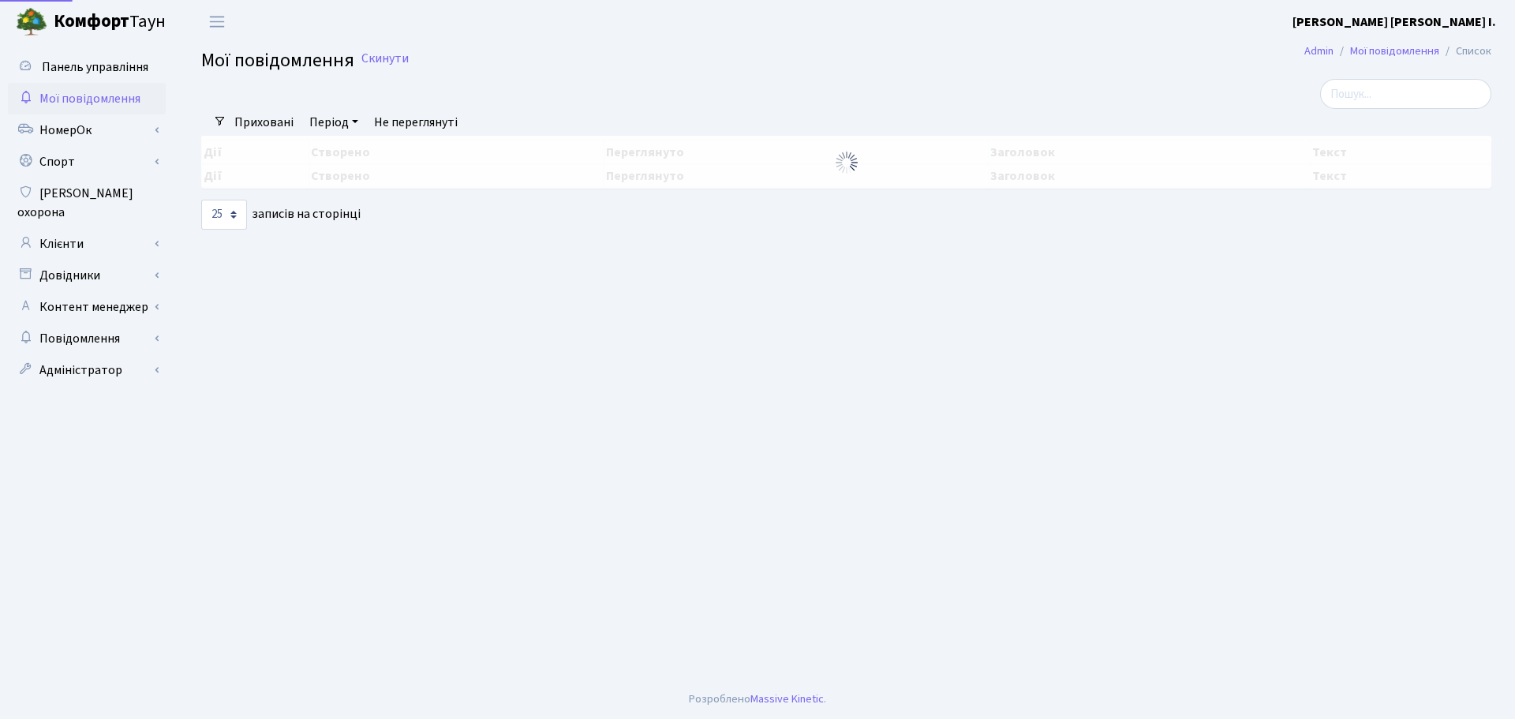  Describe the element at coordinates (87, 370) in the screenshot. I see `a: Адміністратор` at that location.